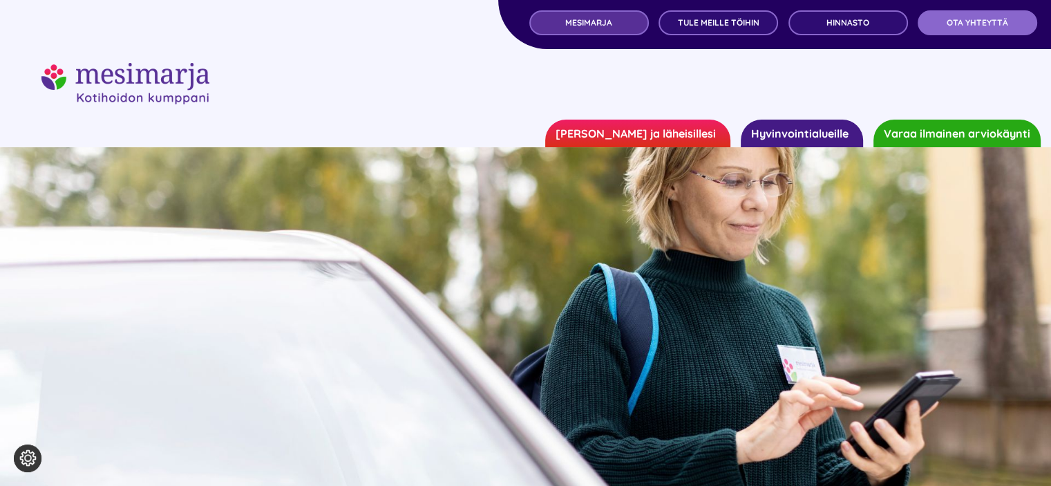  What do you see at coordinates (848, 23) in the screenshot?
I see `a: Hinnasto` at bounding box center [848, 23].